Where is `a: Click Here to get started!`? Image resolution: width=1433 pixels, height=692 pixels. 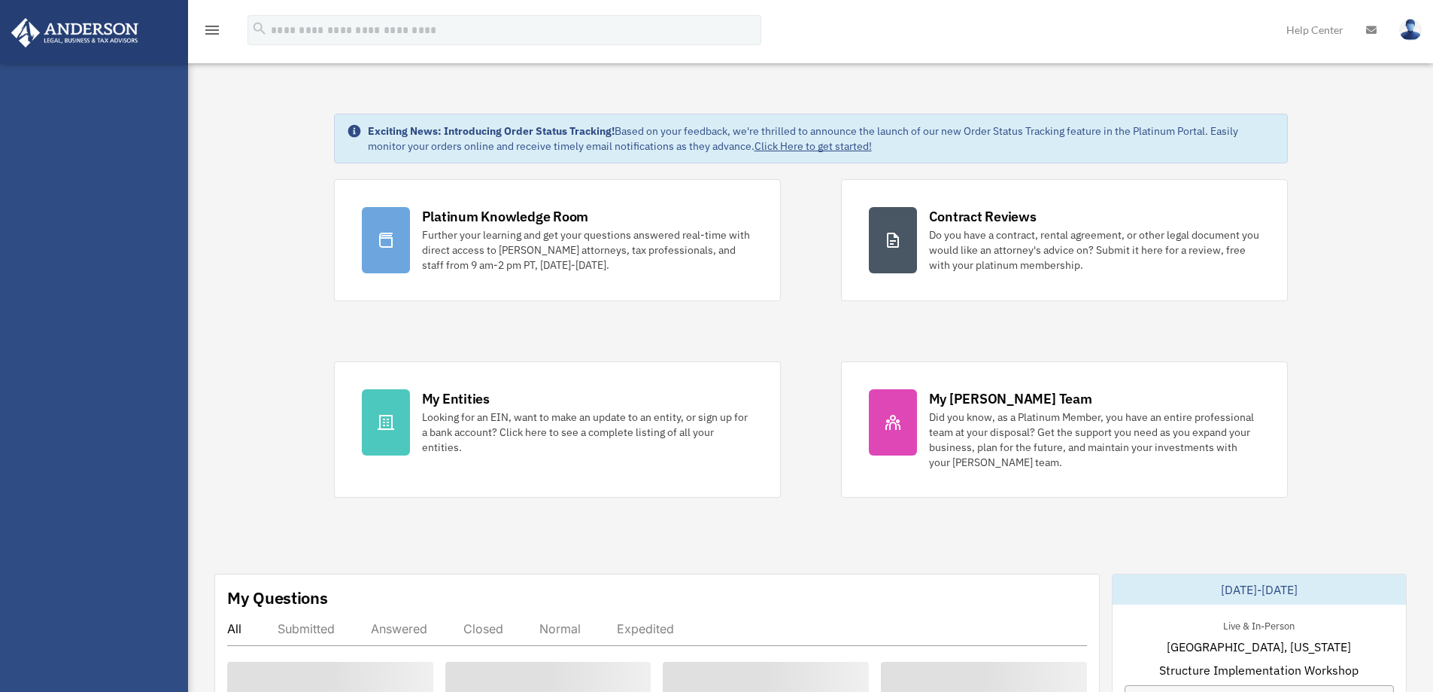 a: Click Here to get started! is located at coordinates (813, 146).